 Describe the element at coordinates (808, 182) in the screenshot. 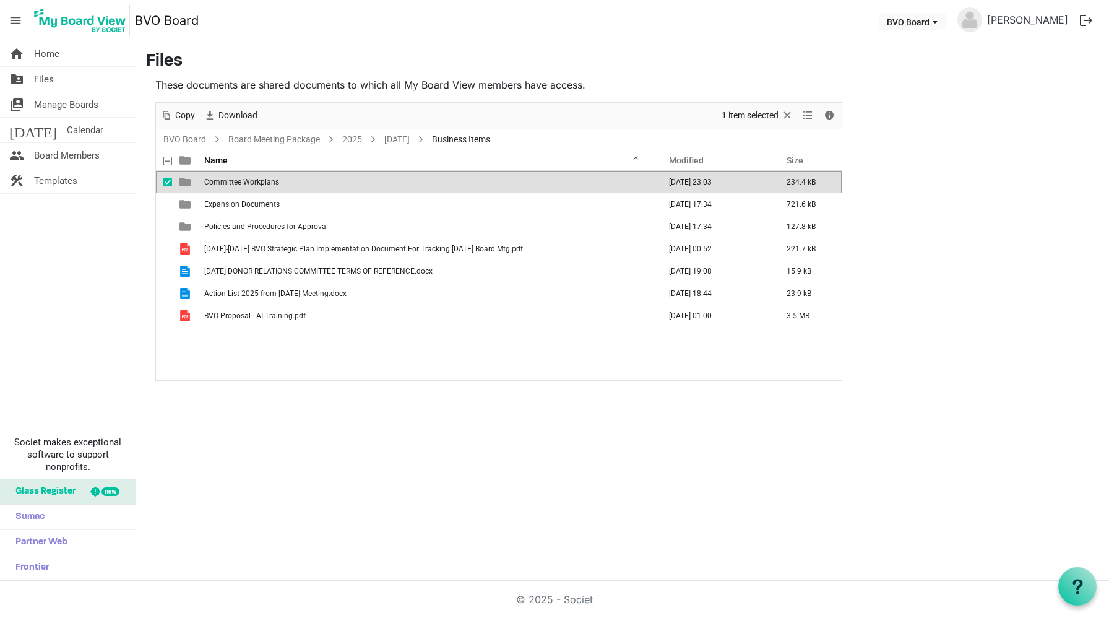

I see `td: 234.4 kB is template cell column header Size` at that location.